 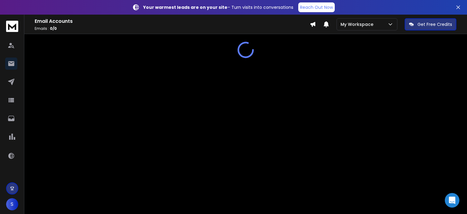 What do you see at coordinates (358, 24) in the screenshot?
I see `p: My Workspace` at bounding box center [358, 24].